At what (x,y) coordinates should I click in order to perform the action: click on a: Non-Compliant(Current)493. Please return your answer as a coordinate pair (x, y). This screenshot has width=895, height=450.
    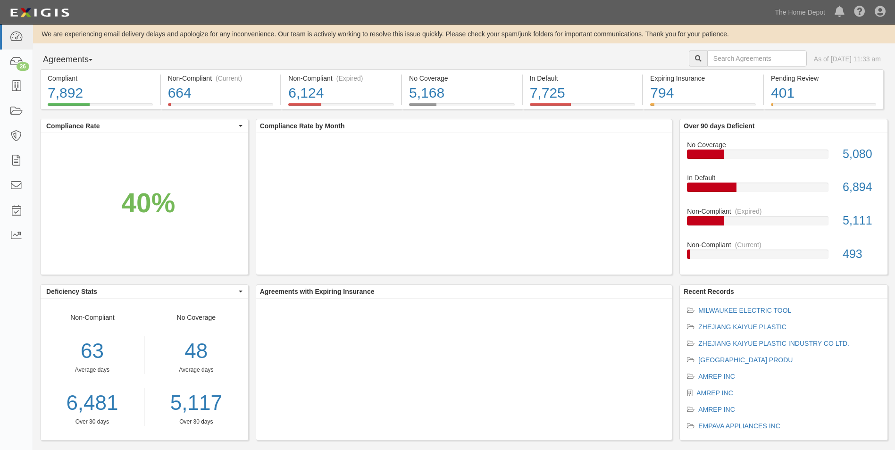
    Looking at the image, I should click on (783, 253).